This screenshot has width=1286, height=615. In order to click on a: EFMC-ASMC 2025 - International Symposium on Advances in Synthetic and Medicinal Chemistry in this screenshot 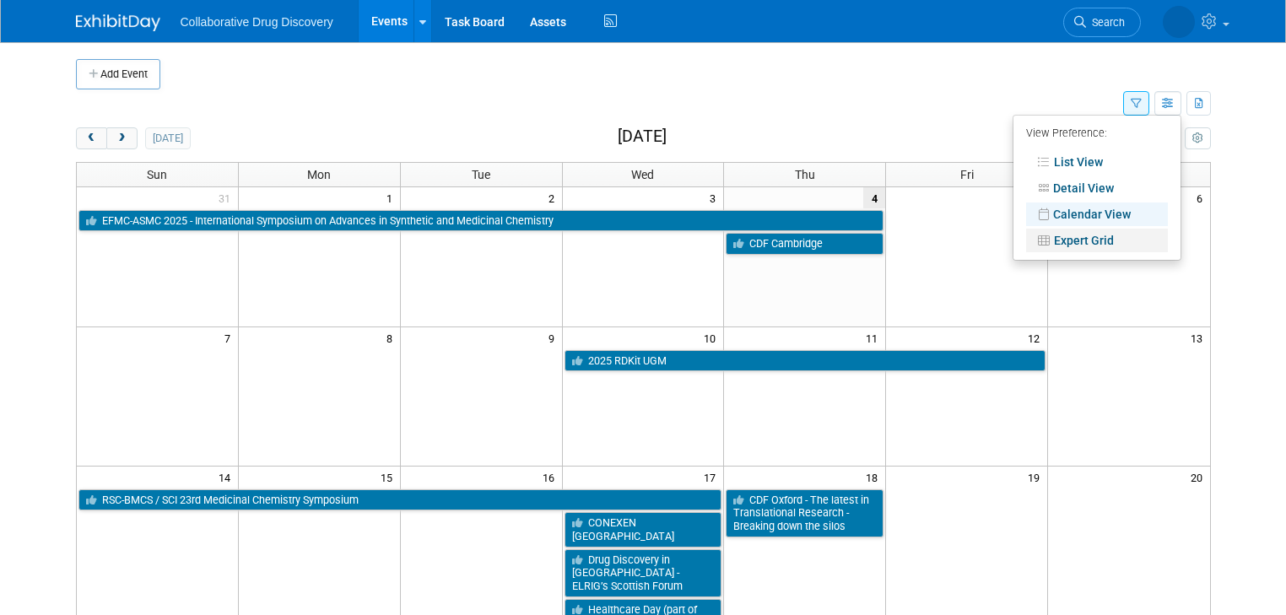, I will do `click(481, 221)`.